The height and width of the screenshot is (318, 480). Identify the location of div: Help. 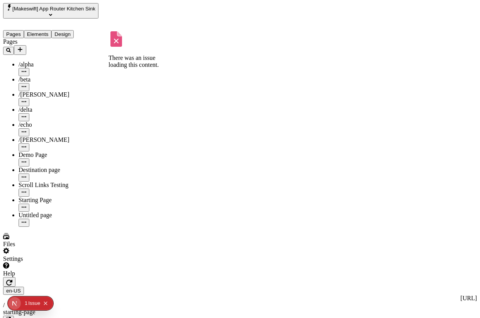
(56, 274).